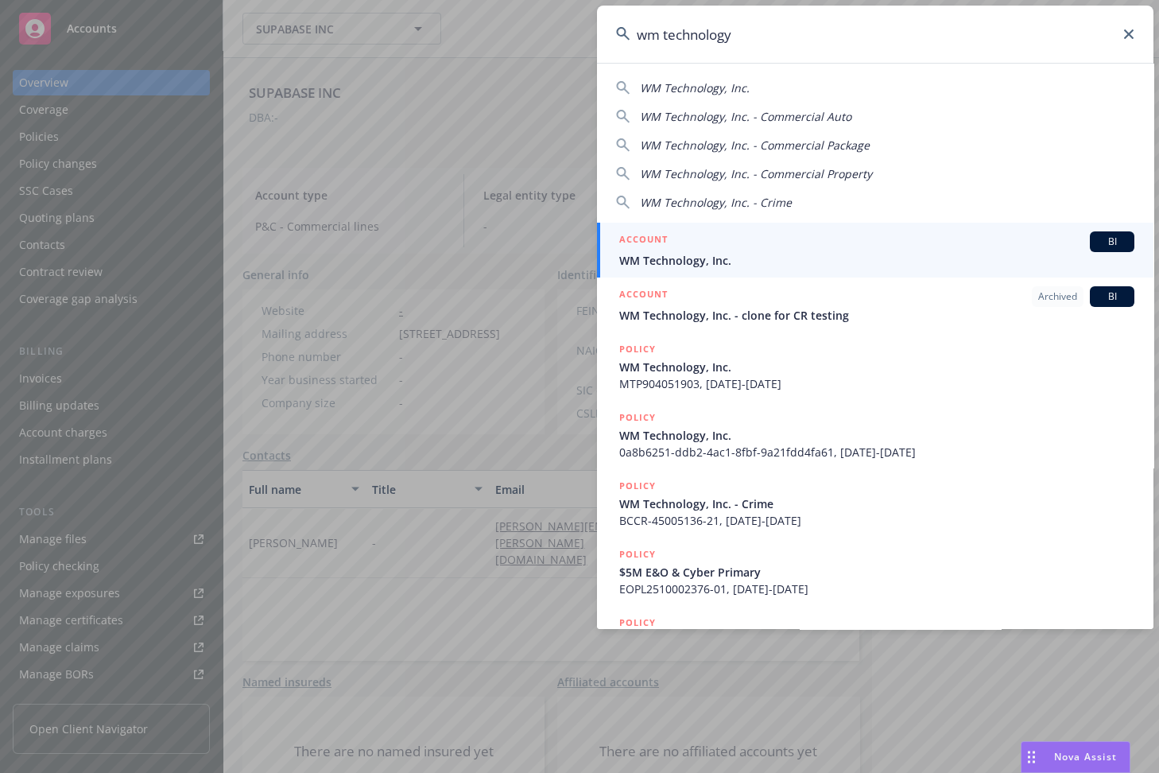 The height and width of the screenshot is (773, 1159). I want to click on span: WM Technology, Inc. - clone for CR testing, so click(877, 315).